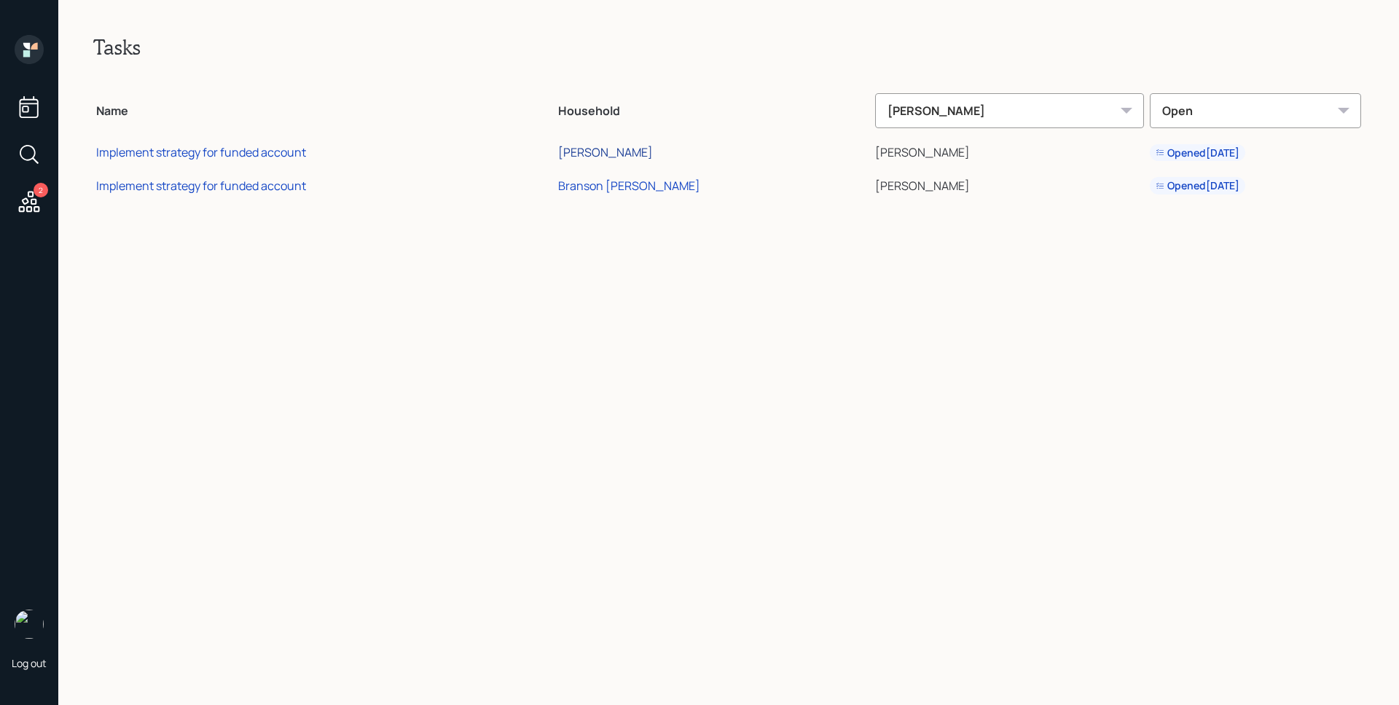 The height and width of the screenshot is (705, 1399). I want to click on th: Name, so click(324, 109).